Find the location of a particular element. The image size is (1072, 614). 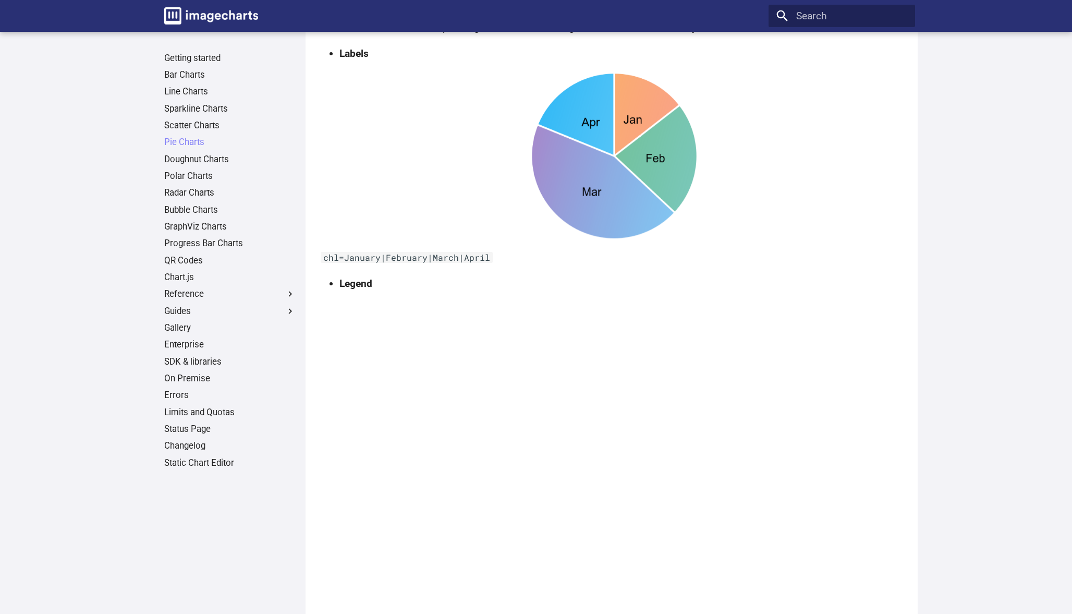

a: Sparkline Charts is located at coordinates (230, 109).